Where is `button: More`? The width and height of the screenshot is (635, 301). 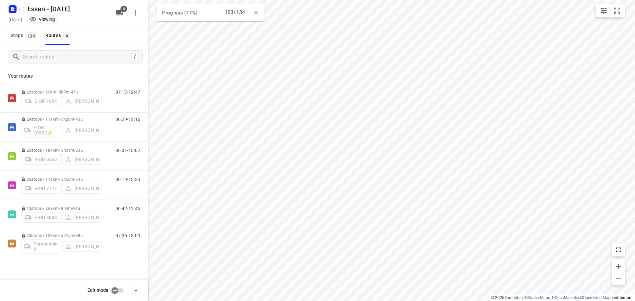
button: More is located at coordinates (136, 13).